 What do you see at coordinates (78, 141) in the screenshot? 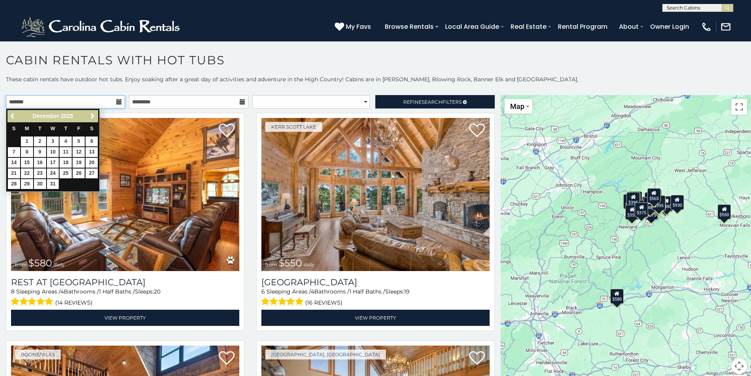
I see `a: 5` at bounding box center [78, 141].